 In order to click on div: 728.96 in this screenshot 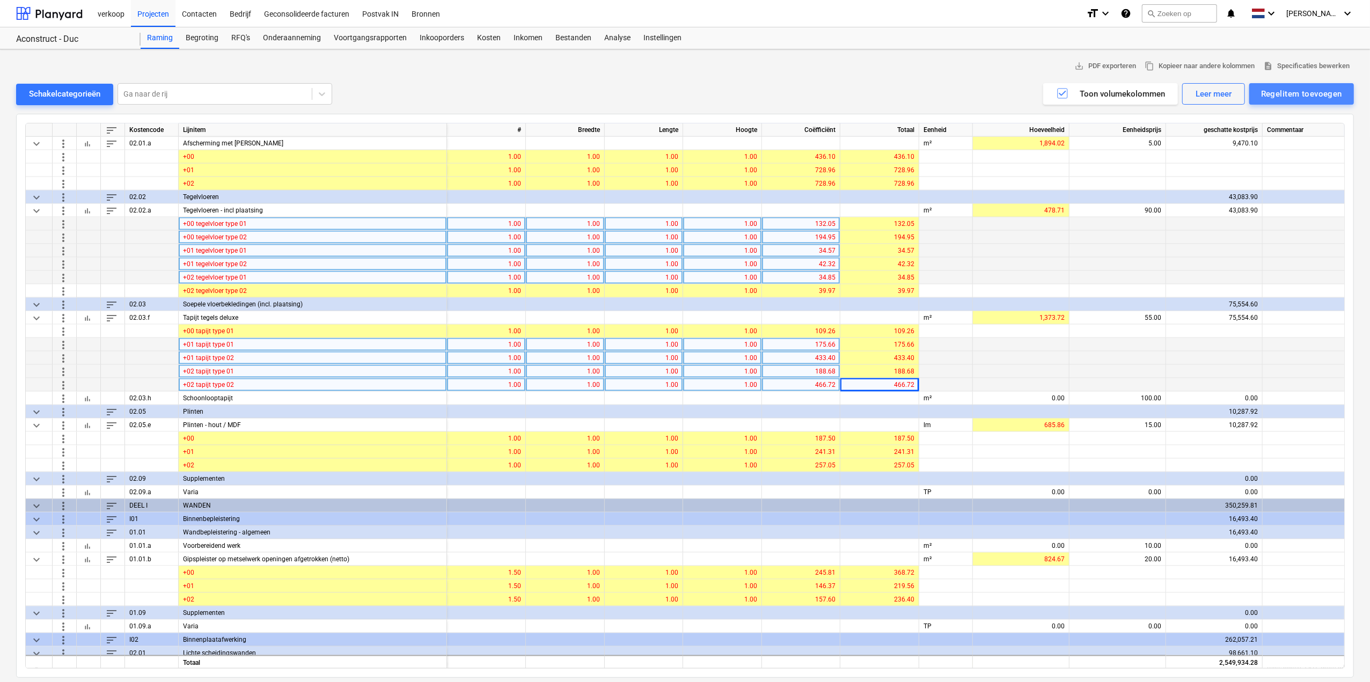, I will do `click(801, 184)`.